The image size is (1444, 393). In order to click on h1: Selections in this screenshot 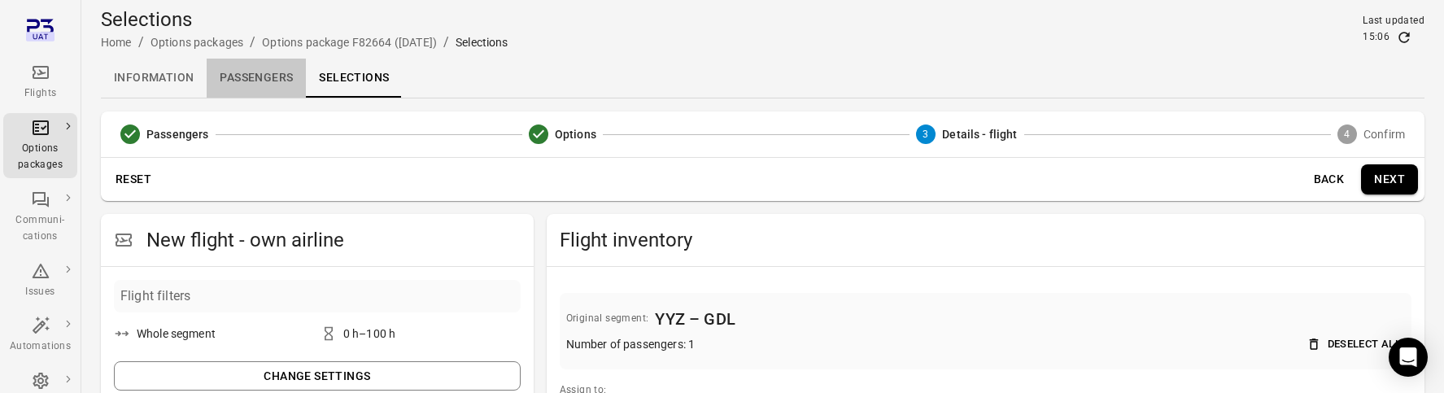, I will do `click(304, 20)`.